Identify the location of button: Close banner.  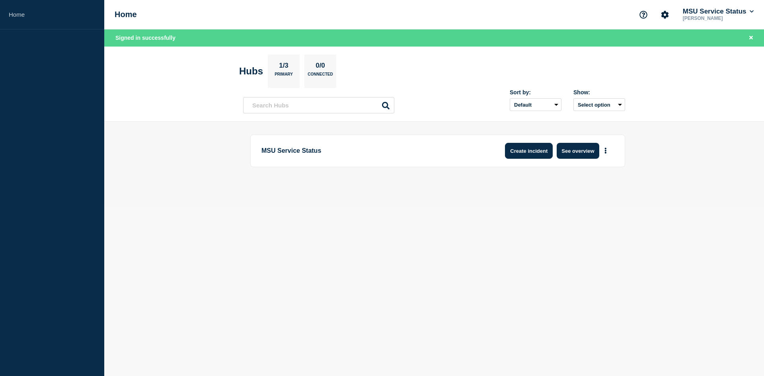
(751, 38).